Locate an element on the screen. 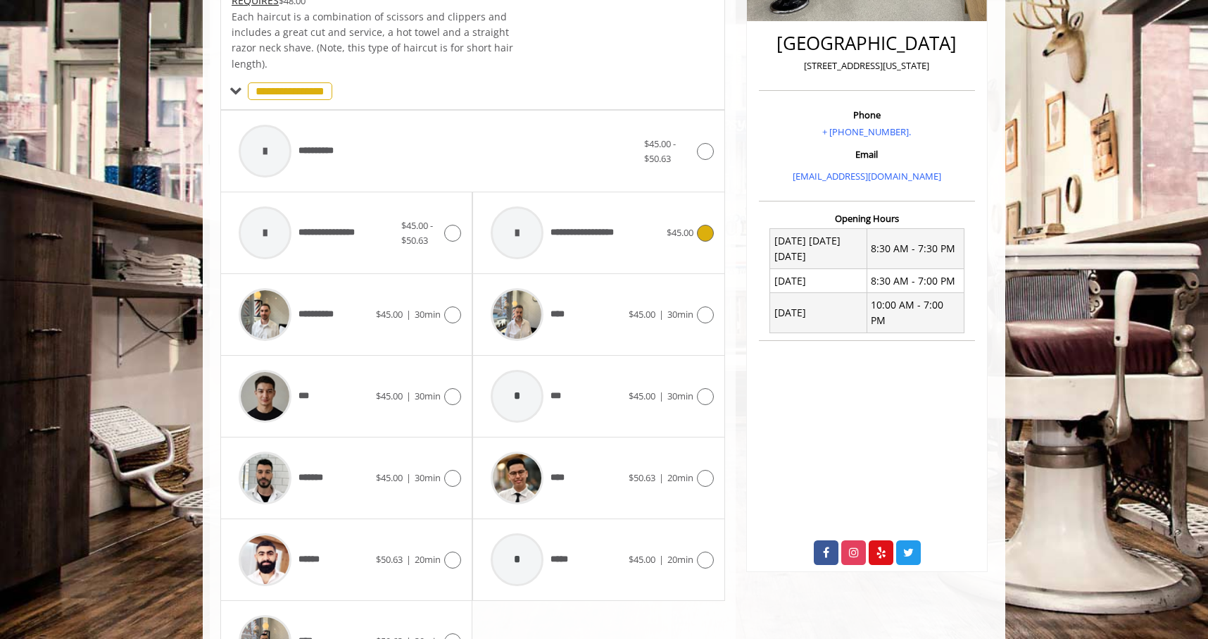  td: 8:30 AM - 7:00 PM is located at coordinates (916, 281).